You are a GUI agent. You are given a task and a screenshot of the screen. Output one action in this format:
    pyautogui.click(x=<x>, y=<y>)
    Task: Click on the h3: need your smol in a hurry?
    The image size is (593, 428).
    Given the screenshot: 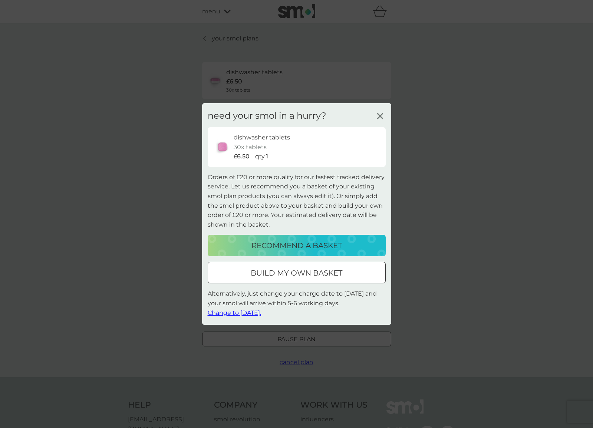 What is the action you would take?
    pyautogui.click(x=267, y=116)
    